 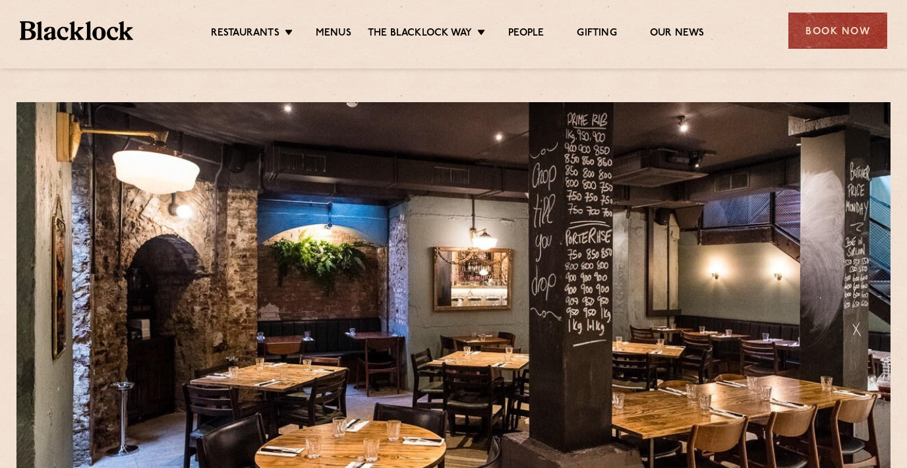 I want to click on a: People, so click(x=526, y=34).